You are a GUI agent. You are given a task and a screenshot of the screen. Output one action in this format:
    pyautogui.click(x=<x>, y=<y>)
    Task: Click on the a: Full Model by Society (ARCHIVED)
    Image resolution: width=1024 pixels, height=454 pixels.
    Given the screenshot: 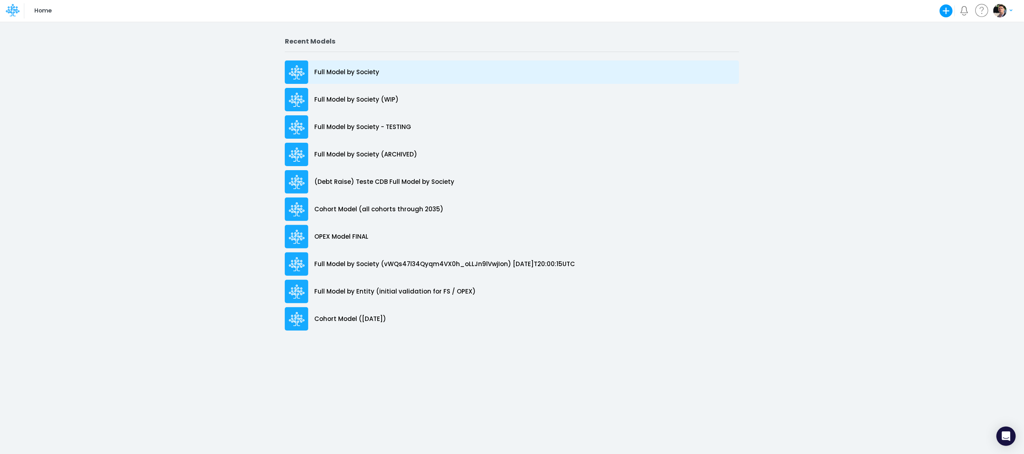 What is the action you would take?
    pyautogui.click(x=512, y=154)
    